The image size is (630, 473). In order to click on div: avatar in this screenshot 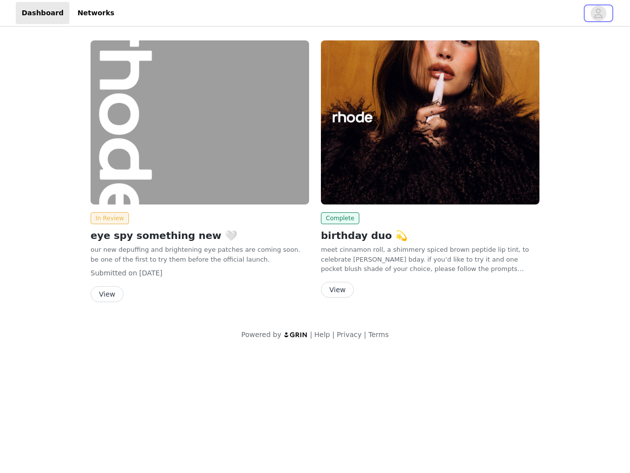, I will do `click(598, 13)`.